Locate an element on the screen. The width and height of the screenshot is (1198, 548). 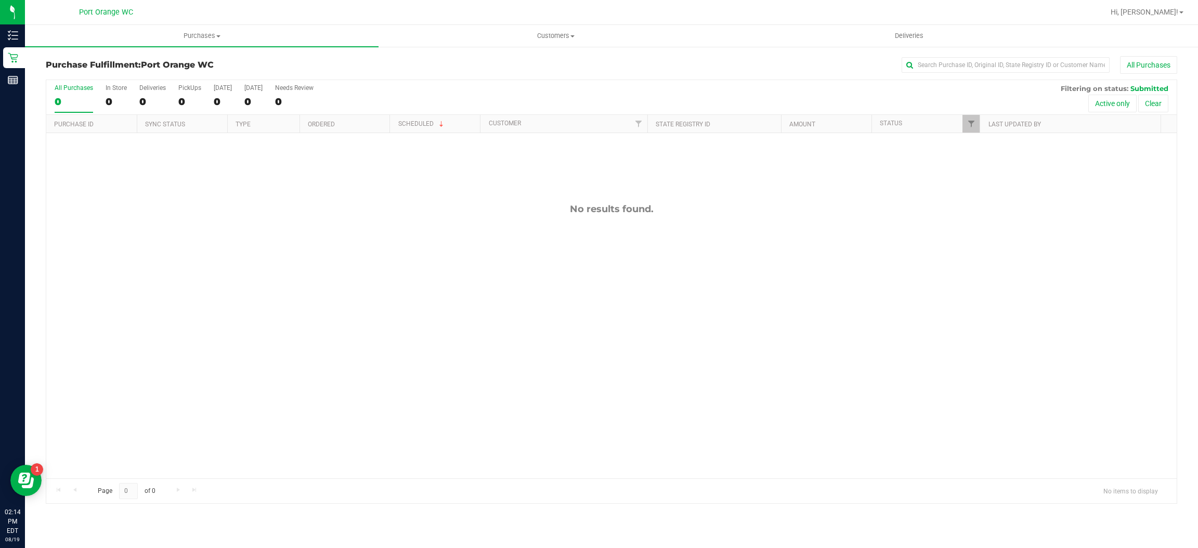
a: Customers is located at coordinates (555, 36).